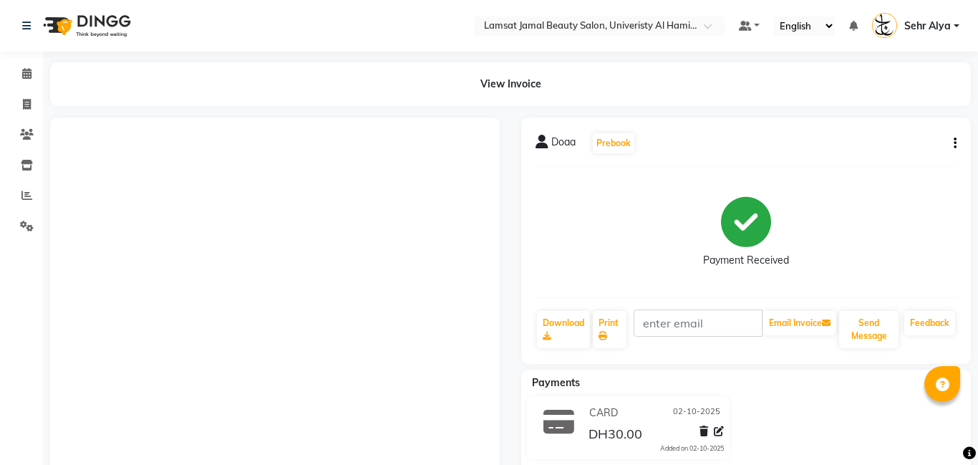 Image resolution: width=978 pixels, height=465 pixels. I want to click on button: Prebook, so click(614, 143).